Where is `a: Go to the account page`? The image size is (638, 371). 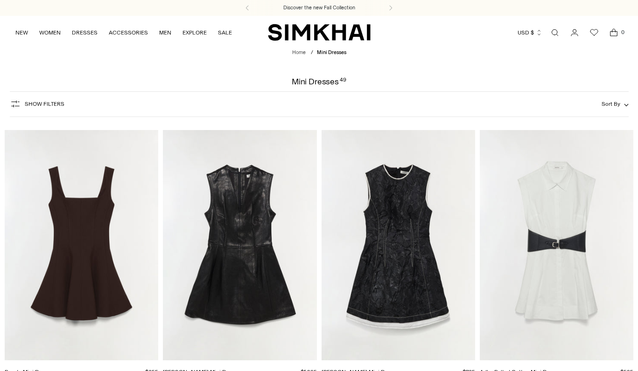 a: Go to the account page is located at coordinates (574, 33).